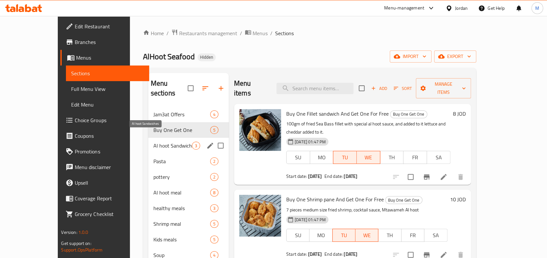  Describe the element at coordinates (455, 56) in the screenshot. I see `span: export` at that location.